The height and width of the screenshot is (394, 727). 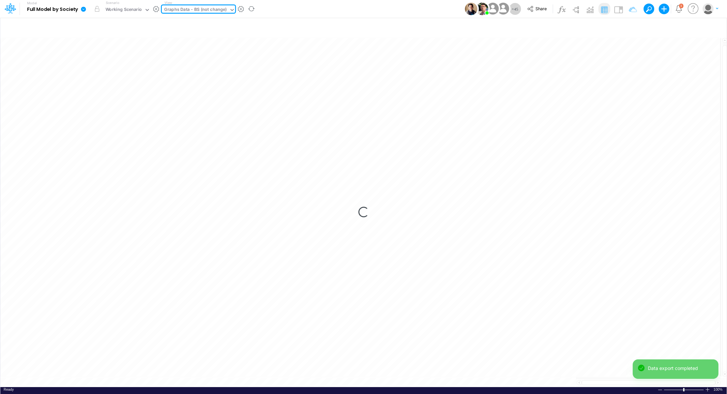 What do you see at coordinates (515, 9) in the screenshot?
I see `span: + 45` at bounding box center [515, 9].